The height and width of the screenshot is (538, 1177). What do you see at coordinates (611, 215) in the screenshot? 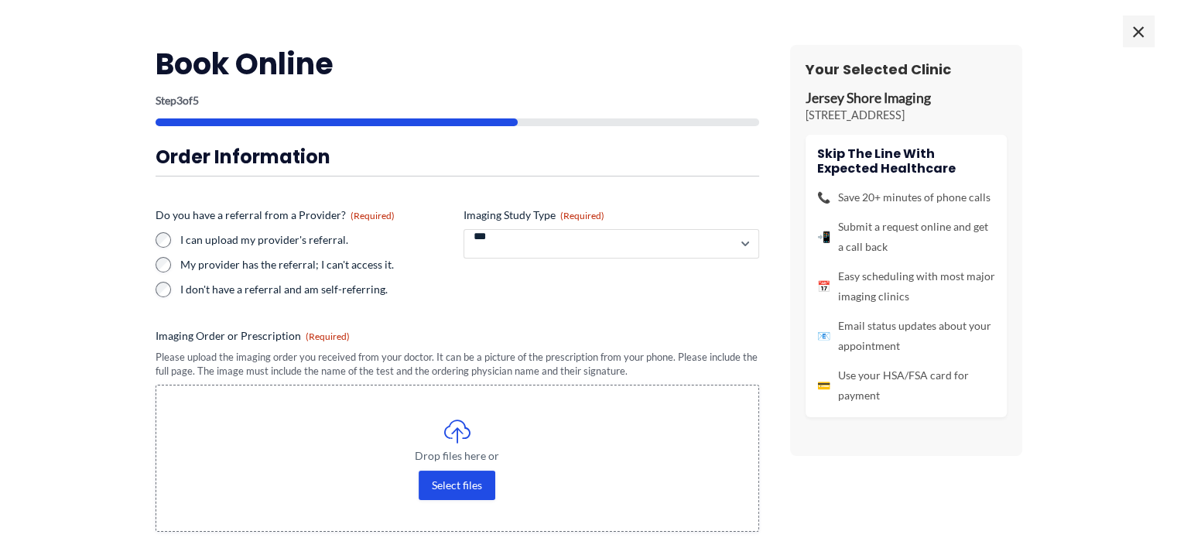
I see `label: Imaging Study Type` at bounding box center [611, 215].